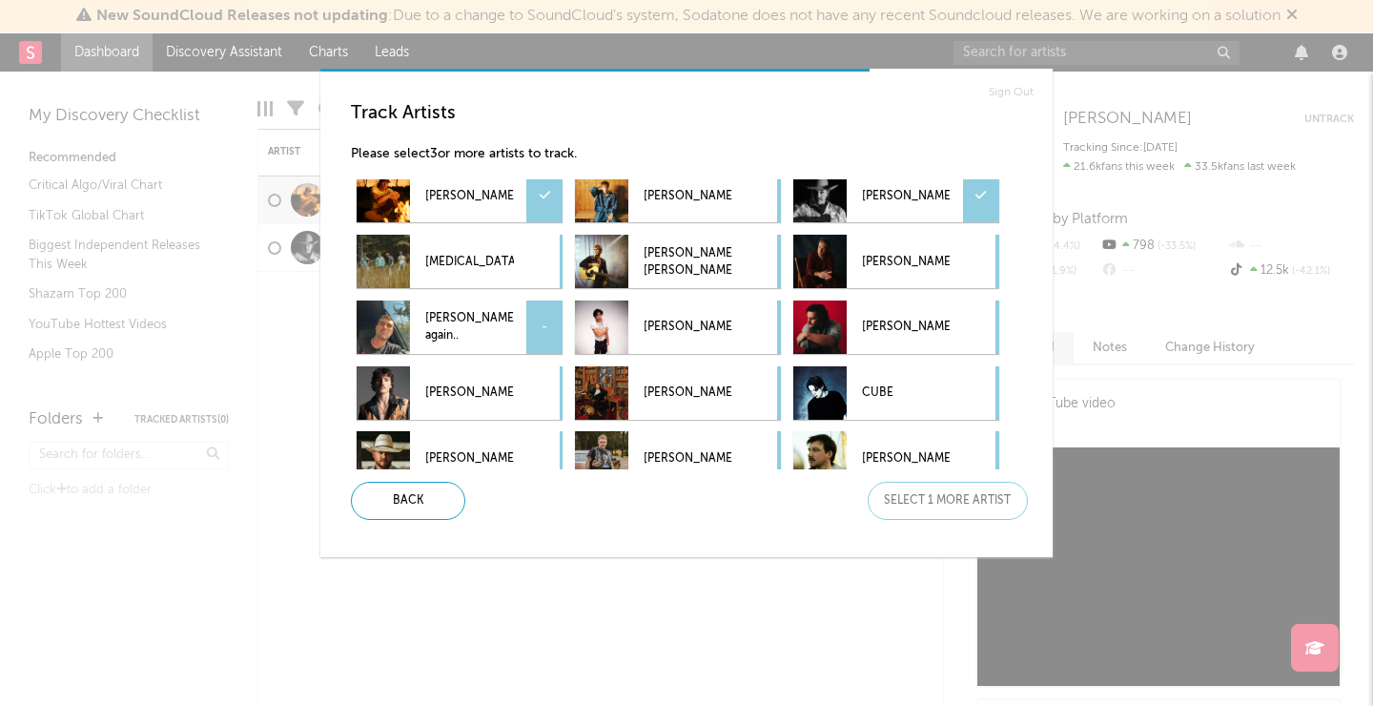  Describe the element at coordinates (408, 501) in the screenshot. I see `div: Back` at that location.